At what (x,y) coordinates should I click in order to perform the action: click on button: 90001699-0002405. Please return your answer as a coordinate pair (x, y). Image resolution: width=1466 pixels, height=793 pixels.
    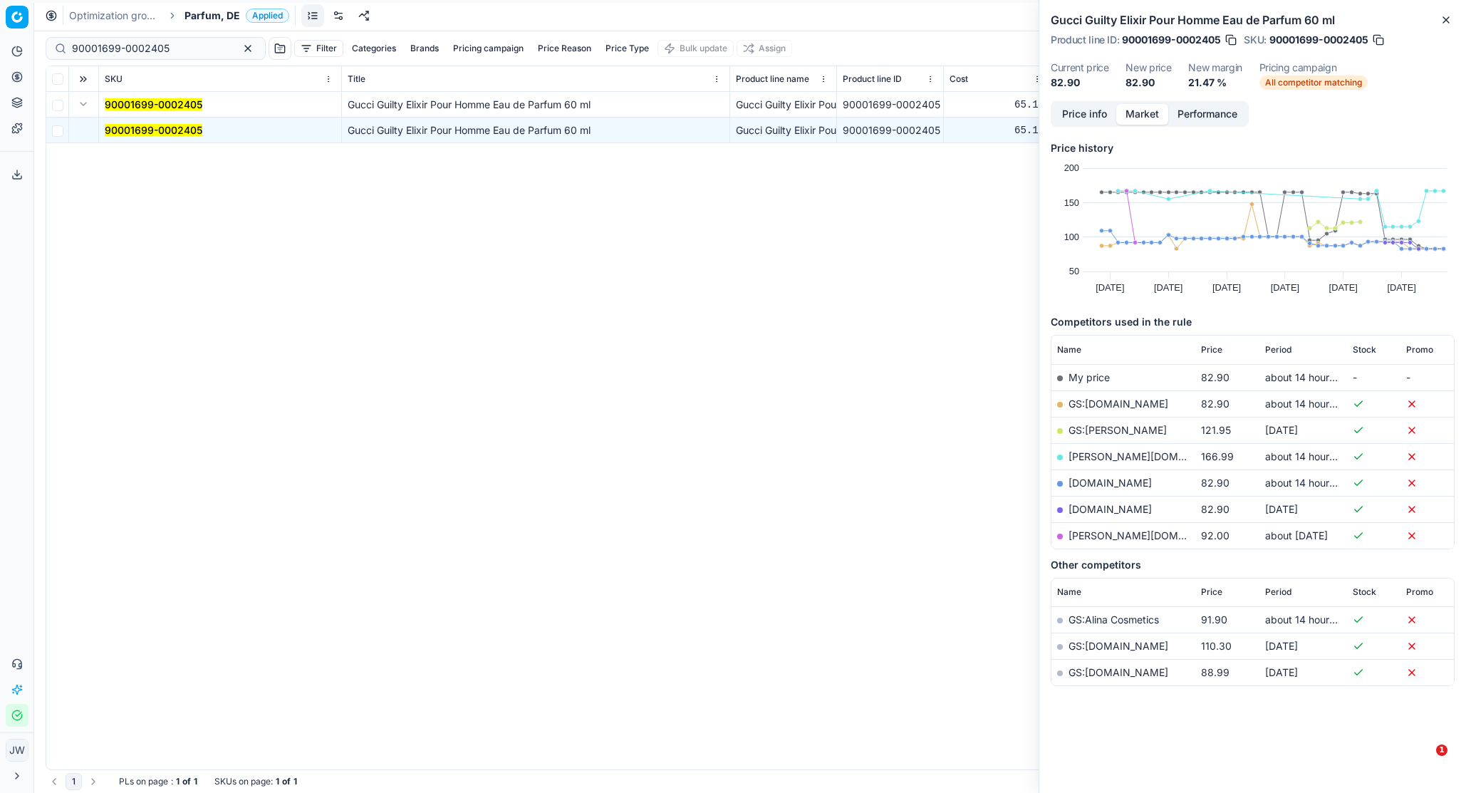
    Looking at the image, I should click on (153, 105).